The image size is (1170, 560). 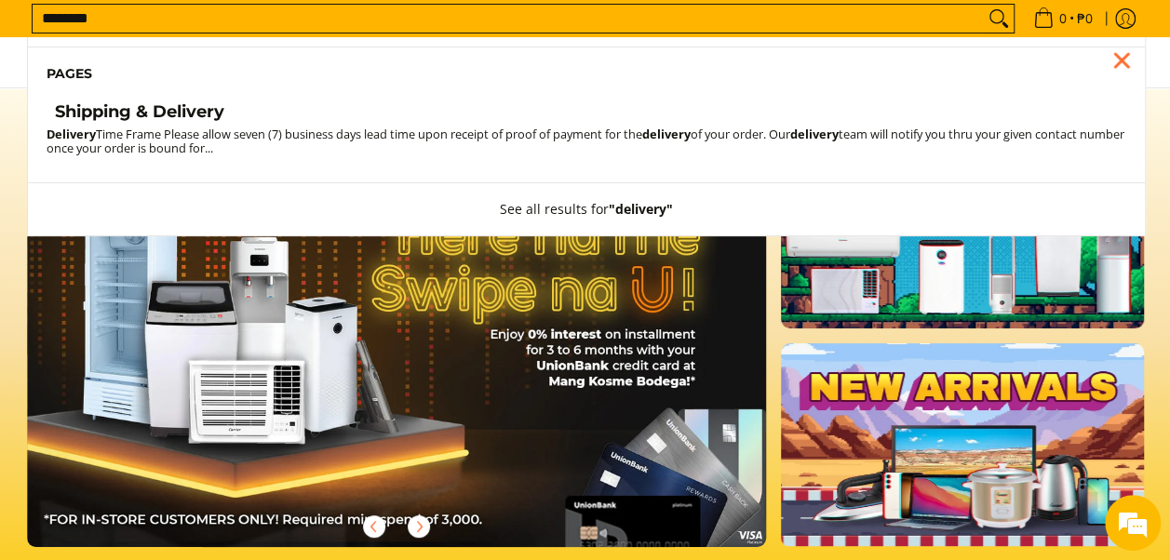 What do you see at coordinates (999, 19) in the screenshot?
I see `button: Search` at bounding box center [999, 19].